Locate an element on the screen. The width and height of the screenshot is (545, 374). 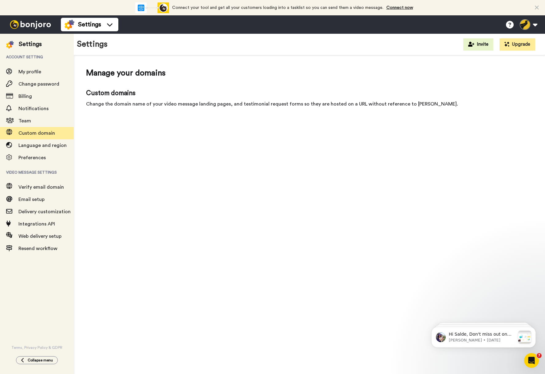
div: Settings is located at coordinates (30, 44).